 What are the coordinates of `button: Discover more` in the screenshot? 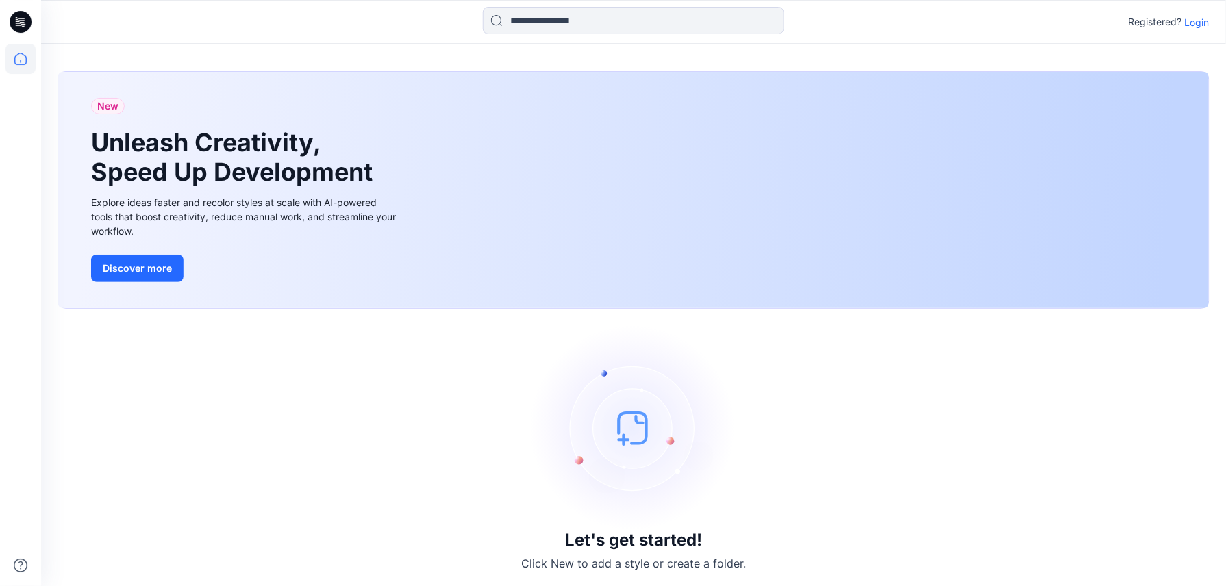 It's located at (137, 268).